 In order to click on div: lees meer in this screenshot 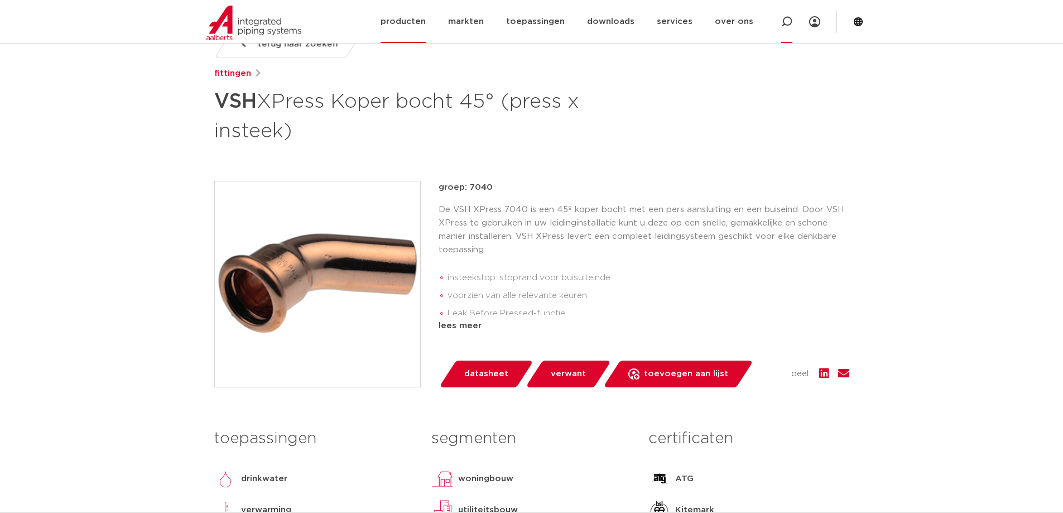, I will do `click(644, 326)`.